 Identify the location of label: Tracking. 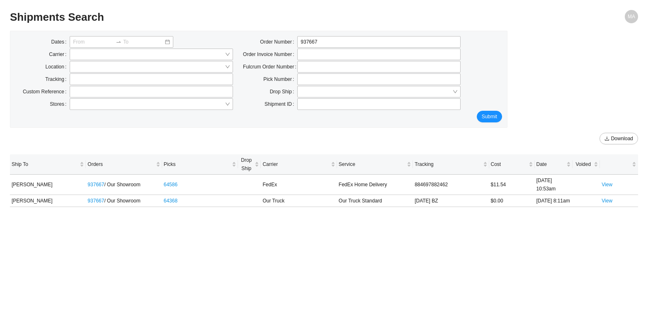
(57, 79).